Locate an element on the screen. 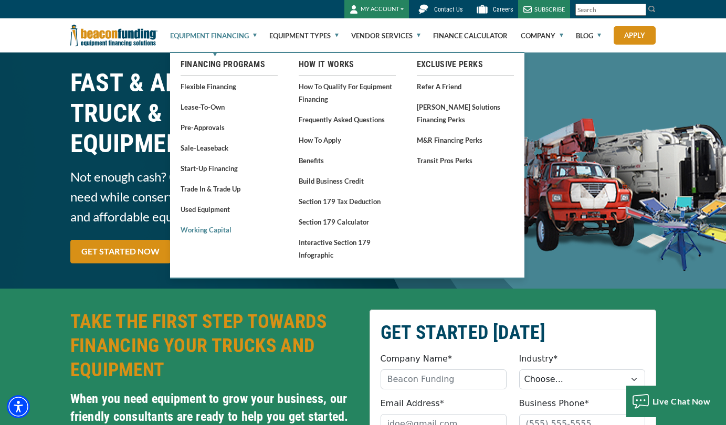 This screenshot has width=726, height=425. span: Not enough cash? Get the trucks and equipment you need while conserving your cash! Opt for fast, ... is located at coordinates (214, 197).